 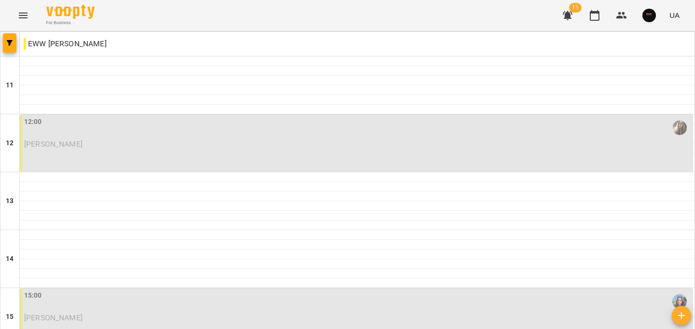 What do you see at coordinates (10, 259) in the screenshot?
I see `h6: 14` at bounding box center [10, 259].